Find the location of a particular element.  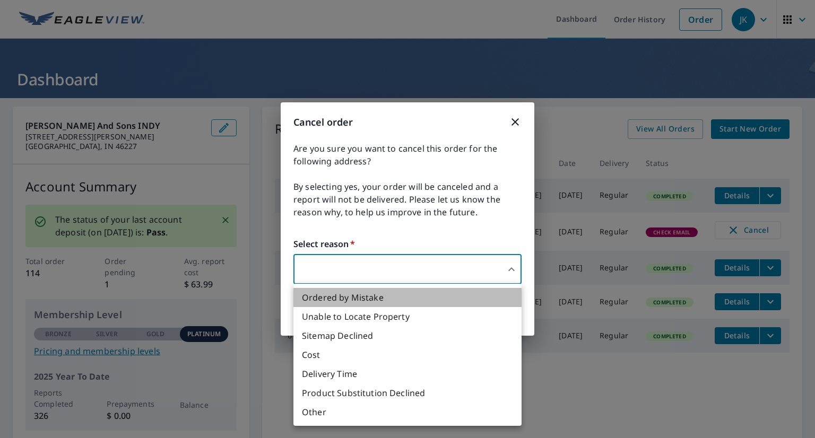

li: Sitemap Declined is located at coordinates (407, 336).